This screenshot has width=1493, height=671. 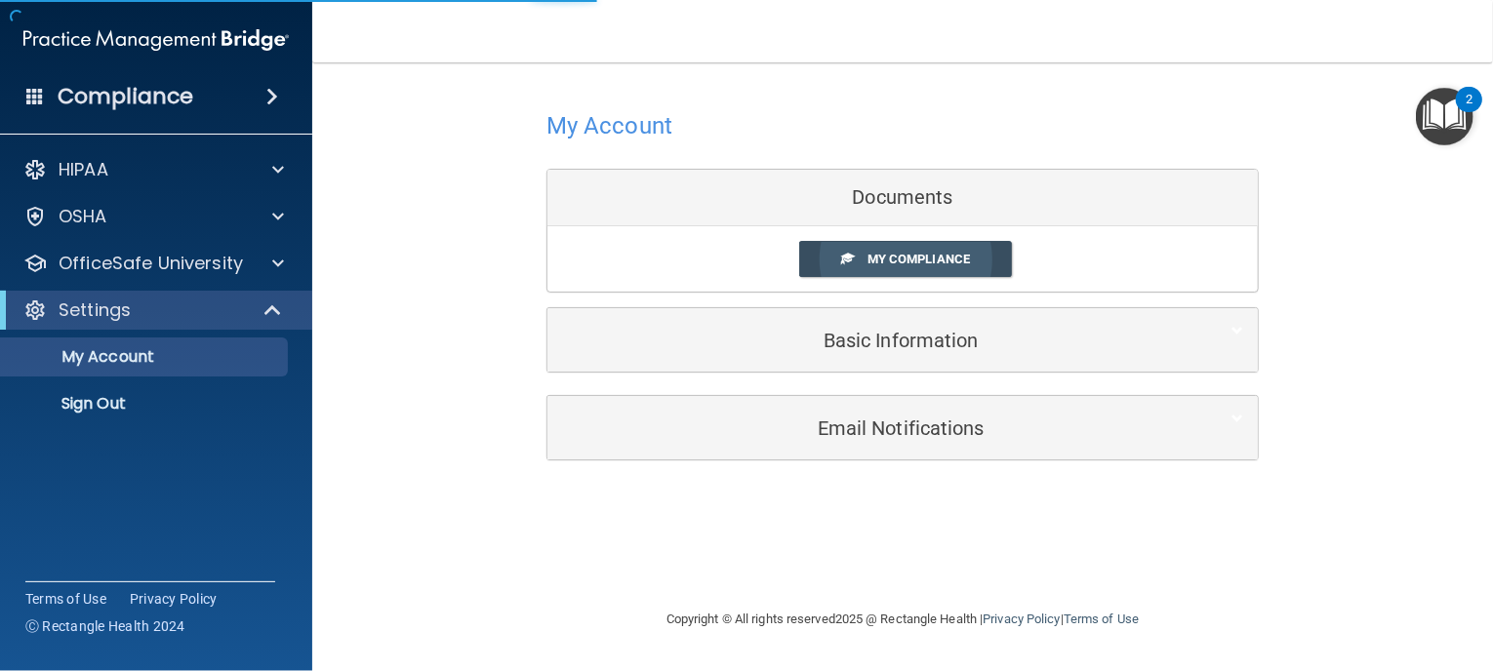 I want to click on p: OfficeSafe University, so click(x=150, y=263).